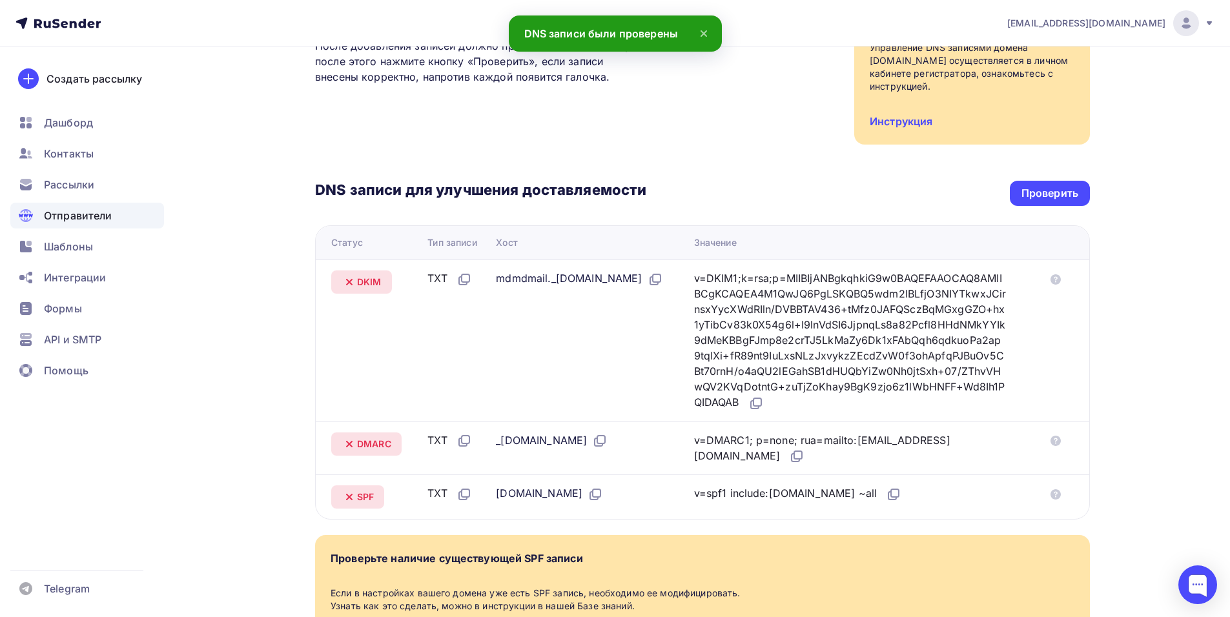 The height and width of the screenshot is (617, 1230). I want to click on span: Отправители, so click(78, 216).